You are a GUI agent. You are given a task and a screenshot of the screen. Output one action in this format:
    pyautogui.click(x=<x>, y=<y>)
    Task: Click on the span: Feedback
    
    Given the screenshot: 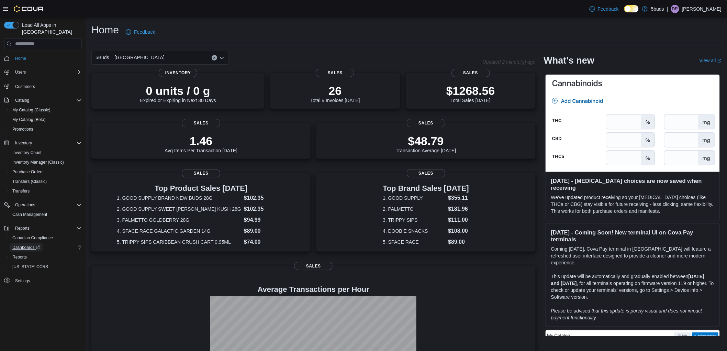 What is the action you would take?
    pyautogui.click(x=144, y=32)
    